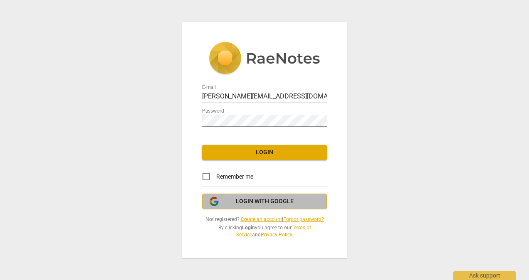 Image resolution: width=529 pixels, height=280 pixels. I want to click on a: Forgot password?, so click(303, 219).